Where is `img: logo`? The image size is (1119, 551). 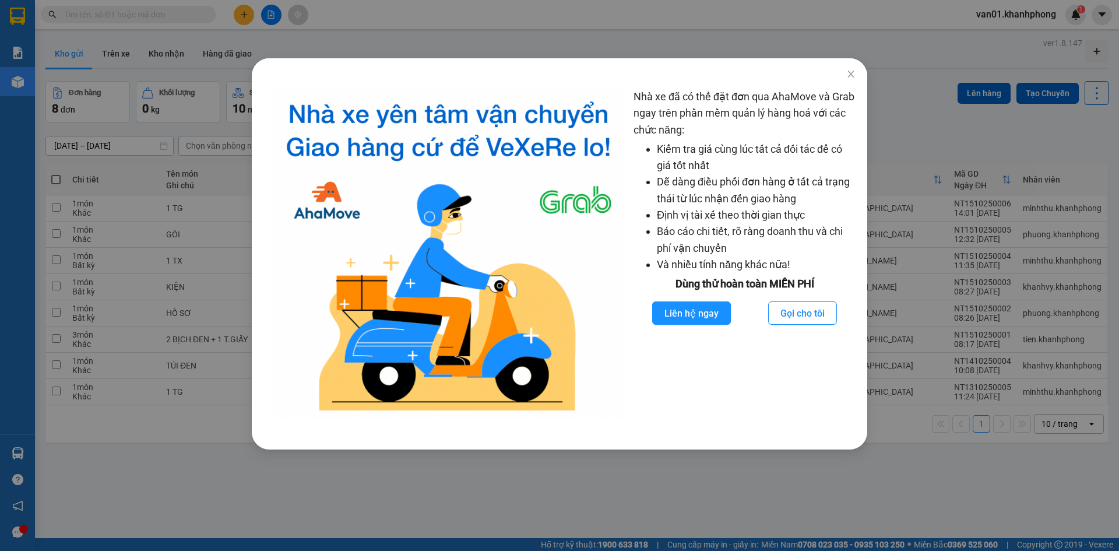
img: logo is located at coordinates (448, 254).